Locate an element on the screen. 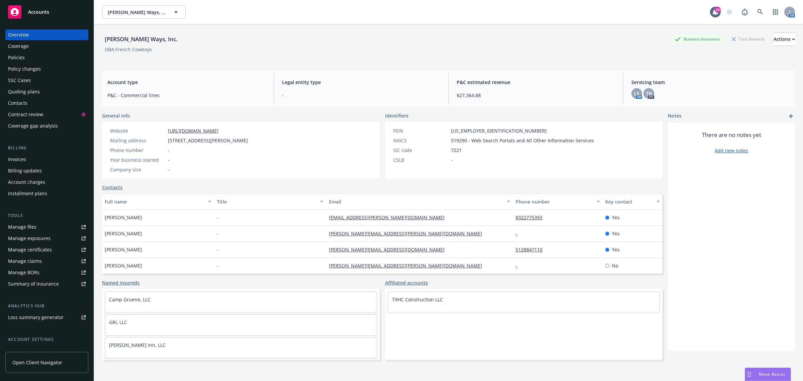 This screenshot has height=381, width=803. a: Manage claims is located at coordinates (47, 261).